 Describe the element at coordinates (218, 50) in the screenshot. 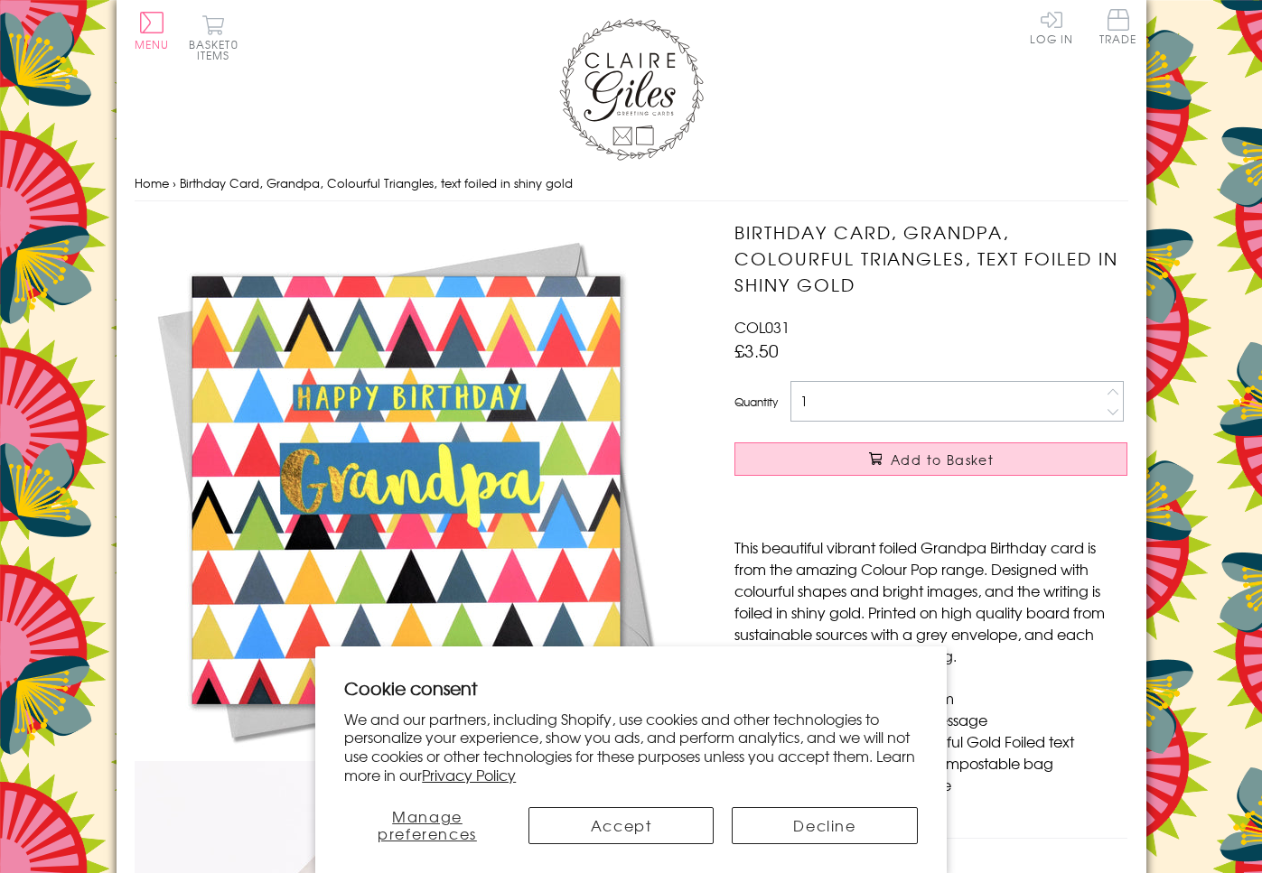

I see `span: 0 items` at that location.